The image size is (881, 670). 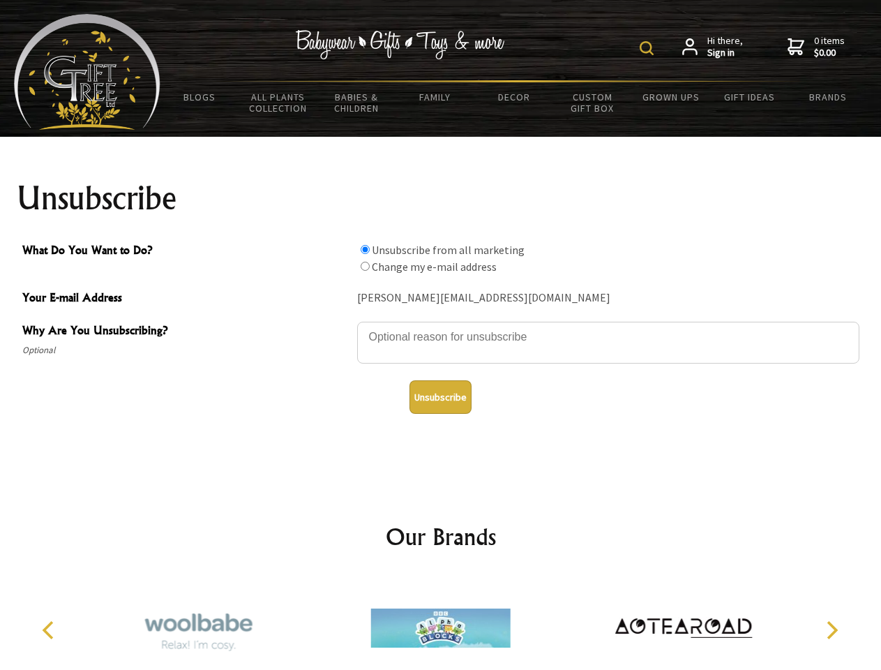 I want to click on span: Your E-mail Address, so click(x=186, y=299).